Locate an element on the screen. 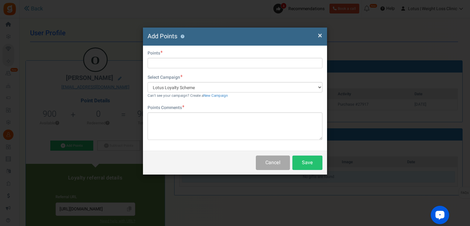 The image size is (470, 226). span: Add Points is located at coordinates (162, 36).